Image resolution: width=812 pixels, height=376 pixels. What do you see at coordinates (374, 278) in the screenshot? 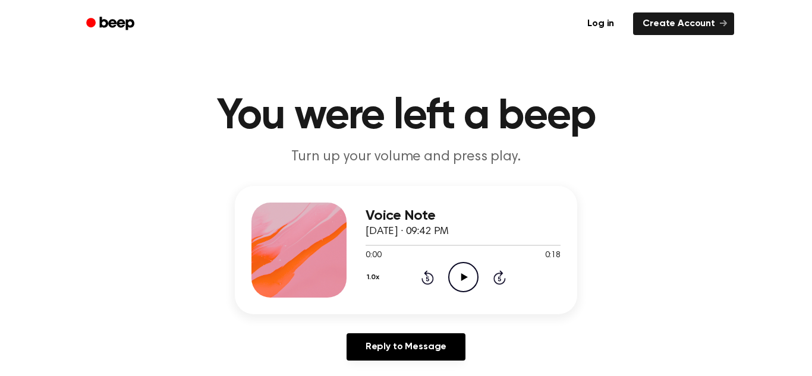
I see `button: 1.0x` at bounding box center [374, 278].